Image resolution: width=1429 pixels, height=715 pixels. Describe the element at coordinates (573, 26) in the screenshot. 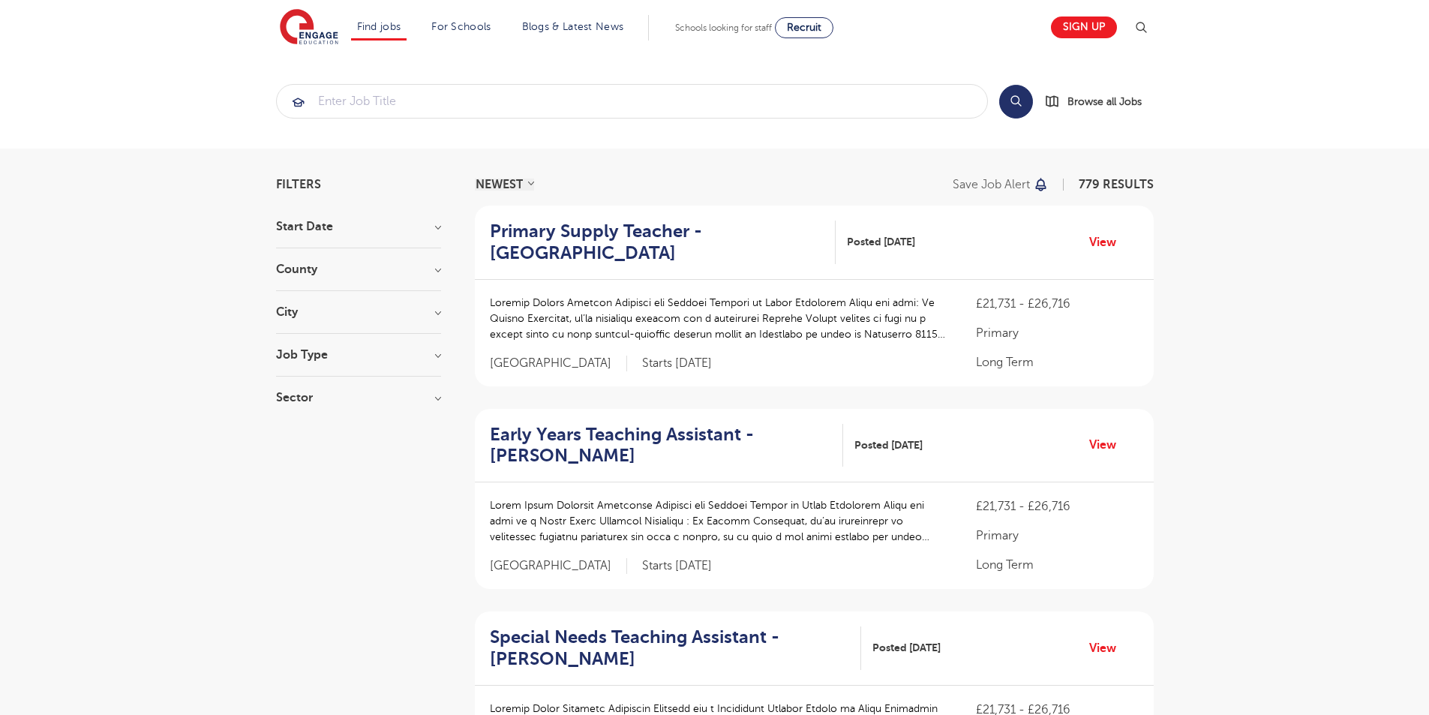

I see `a: Blogs & Latest News` at that location.